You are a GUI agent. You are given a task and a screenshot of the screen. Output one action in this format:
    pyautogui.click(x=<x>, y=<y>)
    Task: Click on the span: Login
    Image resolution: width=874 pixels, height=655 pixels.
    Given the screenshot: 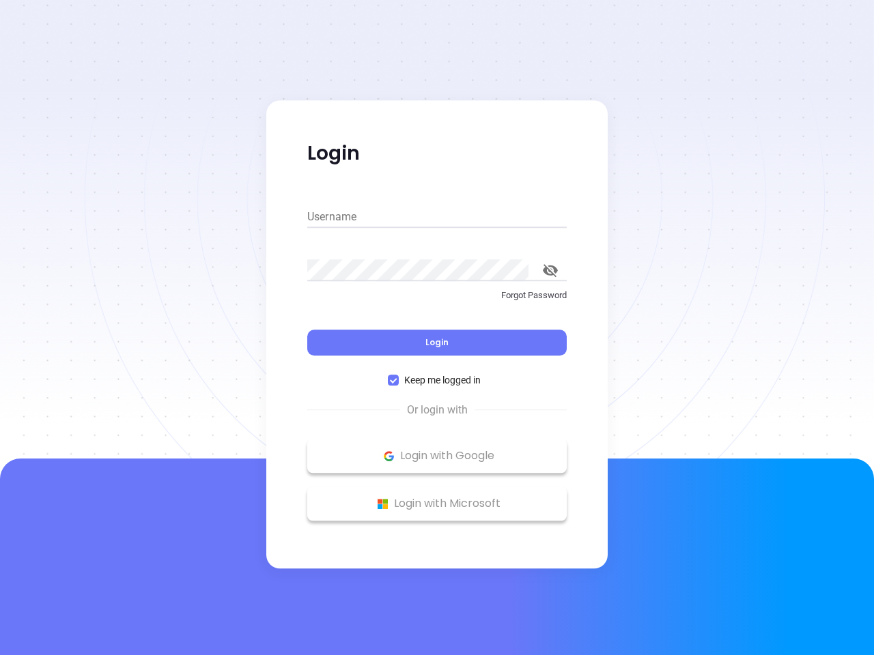 What is the action you would take?
    pyautogui.click(x=437, y=342)
    